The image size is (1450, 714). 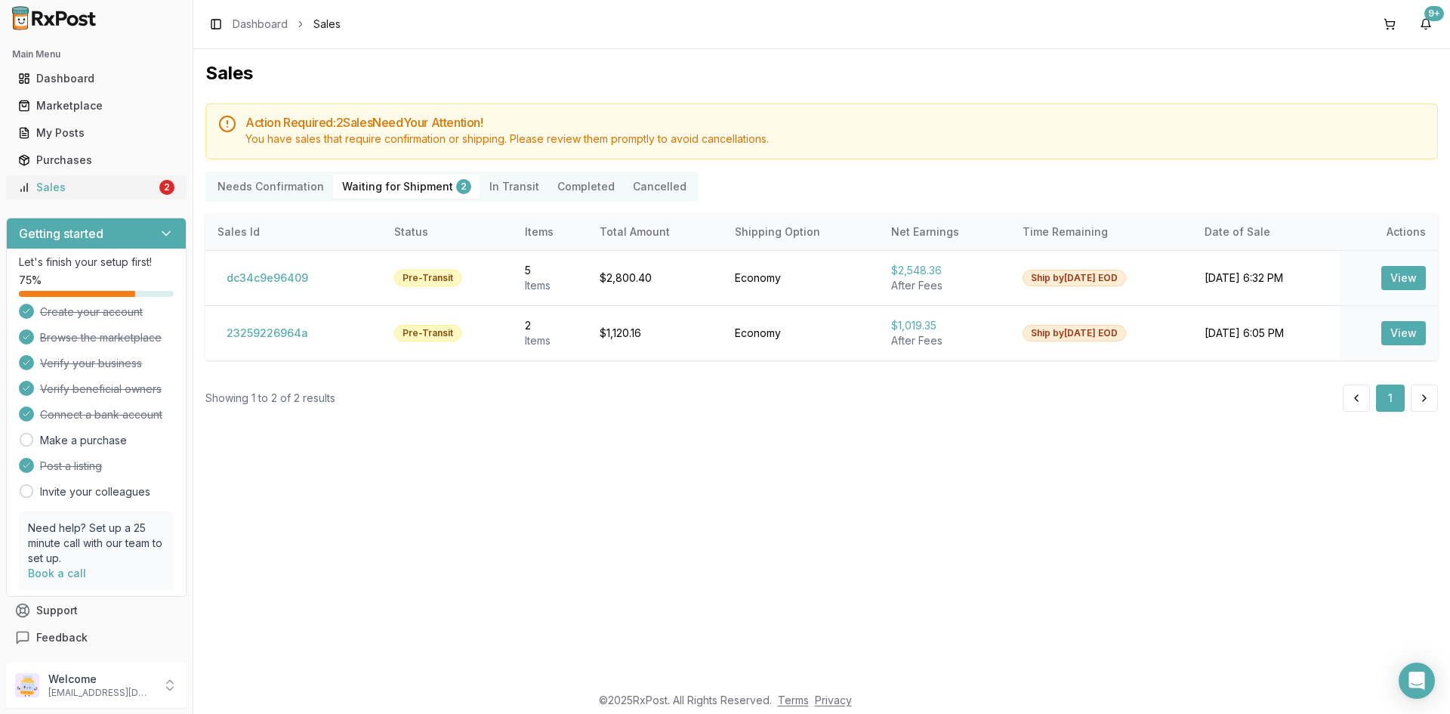 What do you see at coordinates (327, 24) in the screenshot?
I see `span: Sales` at bounding box center [327, 24].